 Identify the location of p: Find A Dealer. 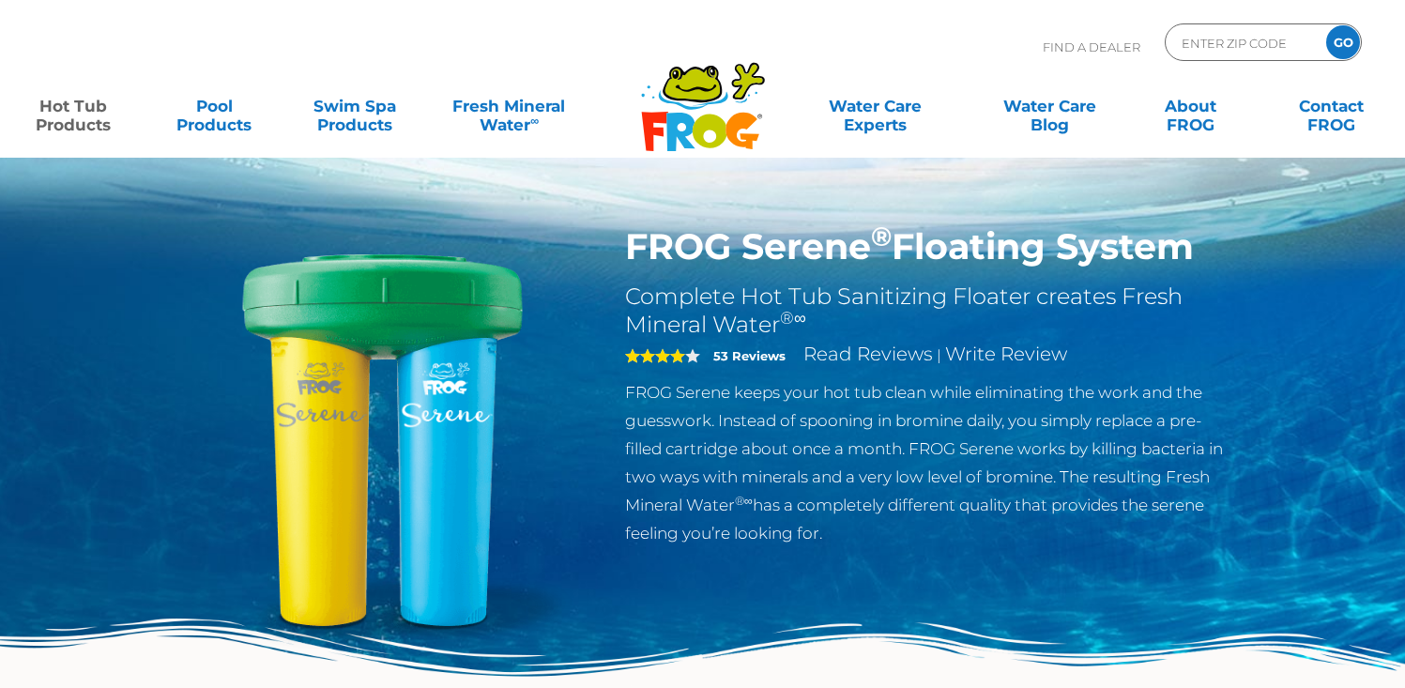
(1092, 47).